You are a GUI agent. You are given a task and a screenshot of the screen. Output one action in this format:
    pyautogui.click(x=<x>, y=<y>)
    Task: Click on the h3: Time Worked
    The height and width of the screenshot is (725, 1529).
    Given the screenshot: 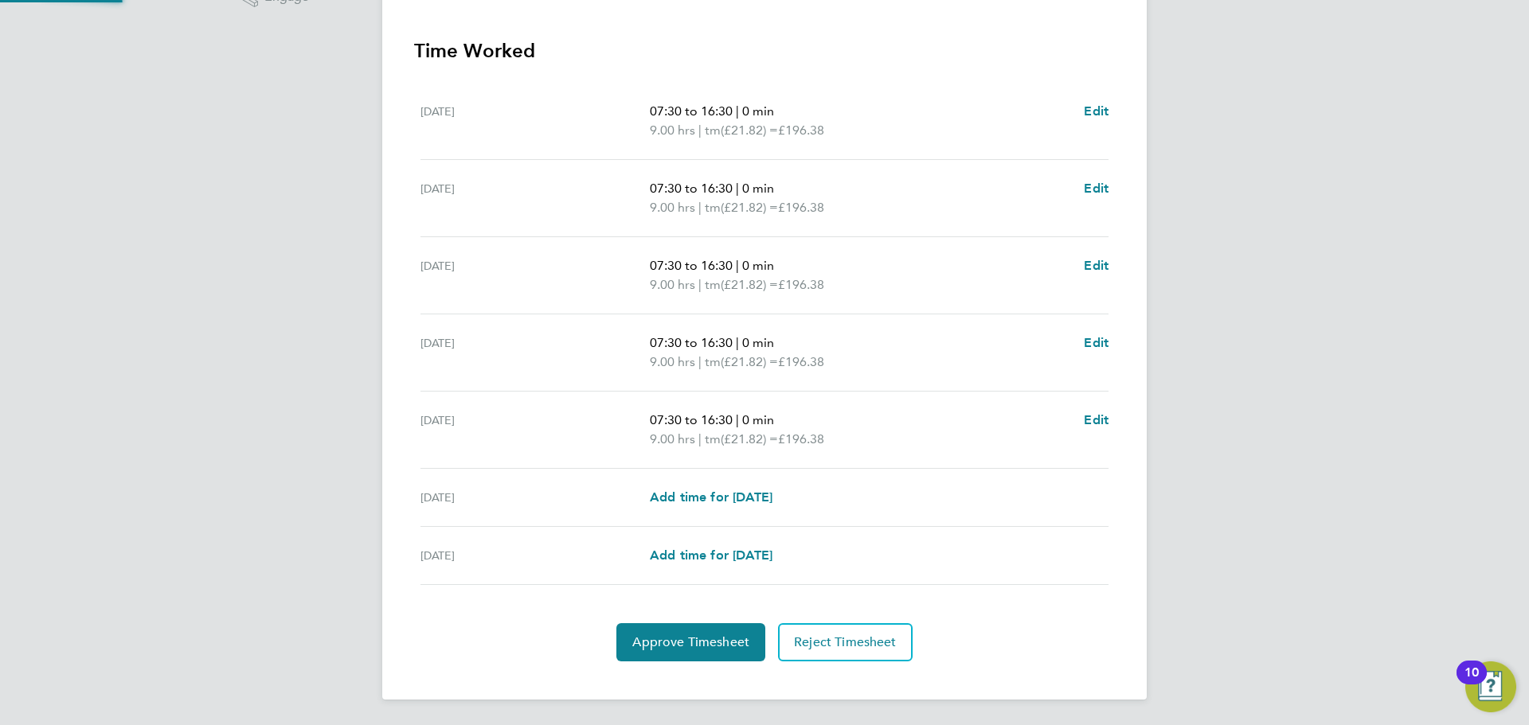 What is the action you would take?
    pyautogui.click(x=764, y=51)
    